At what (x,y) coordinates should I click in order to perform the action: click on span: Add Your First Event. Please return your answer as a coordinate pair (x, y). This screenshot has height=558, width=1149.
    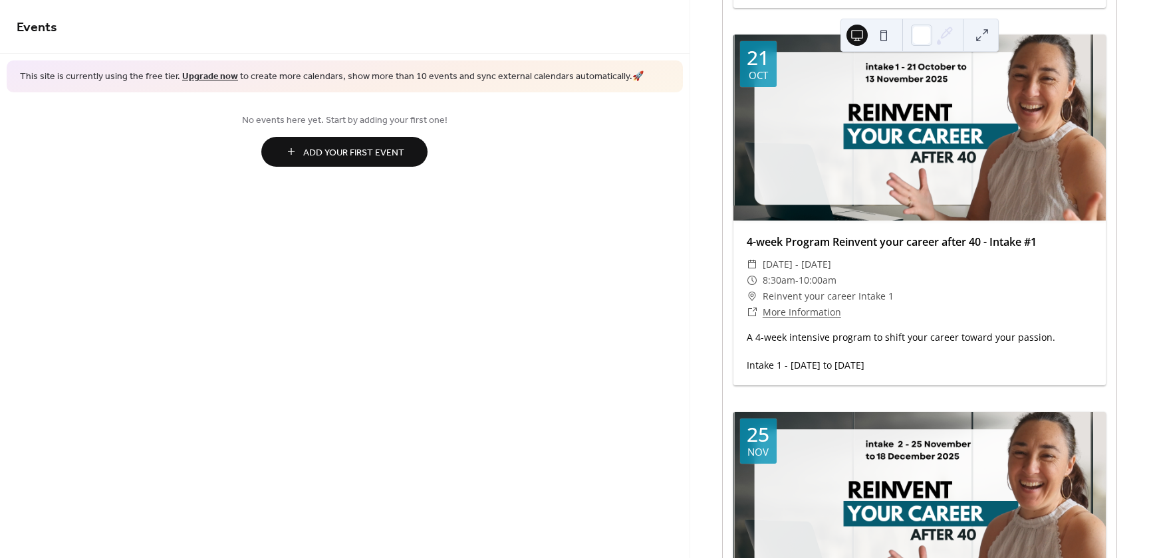
    Looking at the image, I should click on (354, 152).